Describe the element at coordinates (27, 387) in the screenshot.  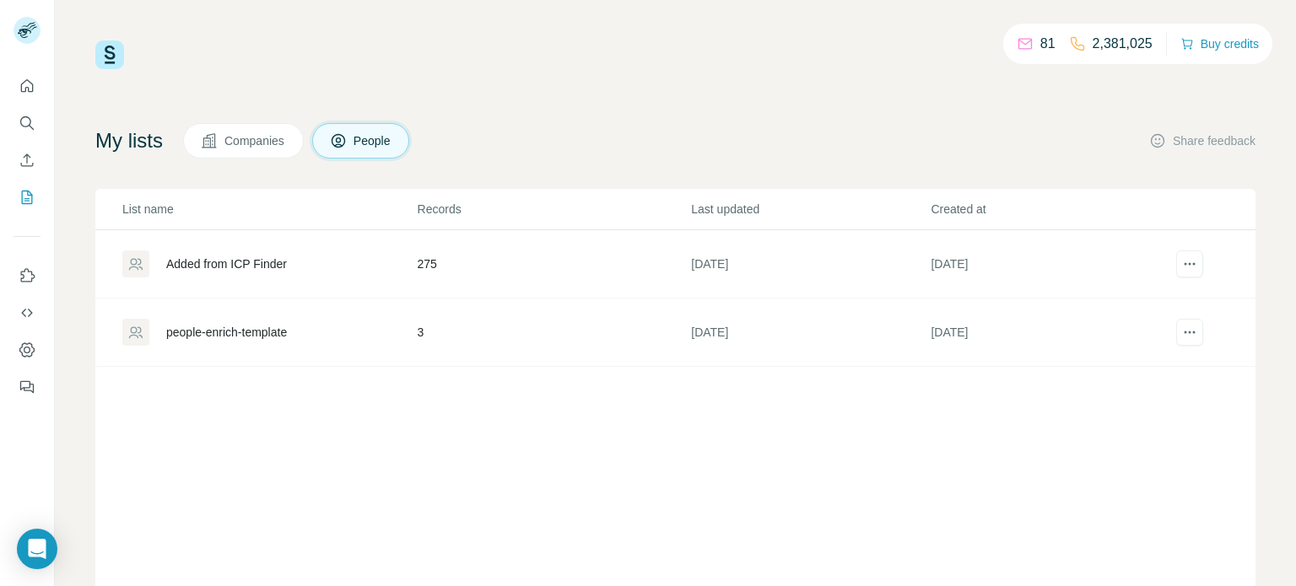
I see `button: Feedback` at that location.